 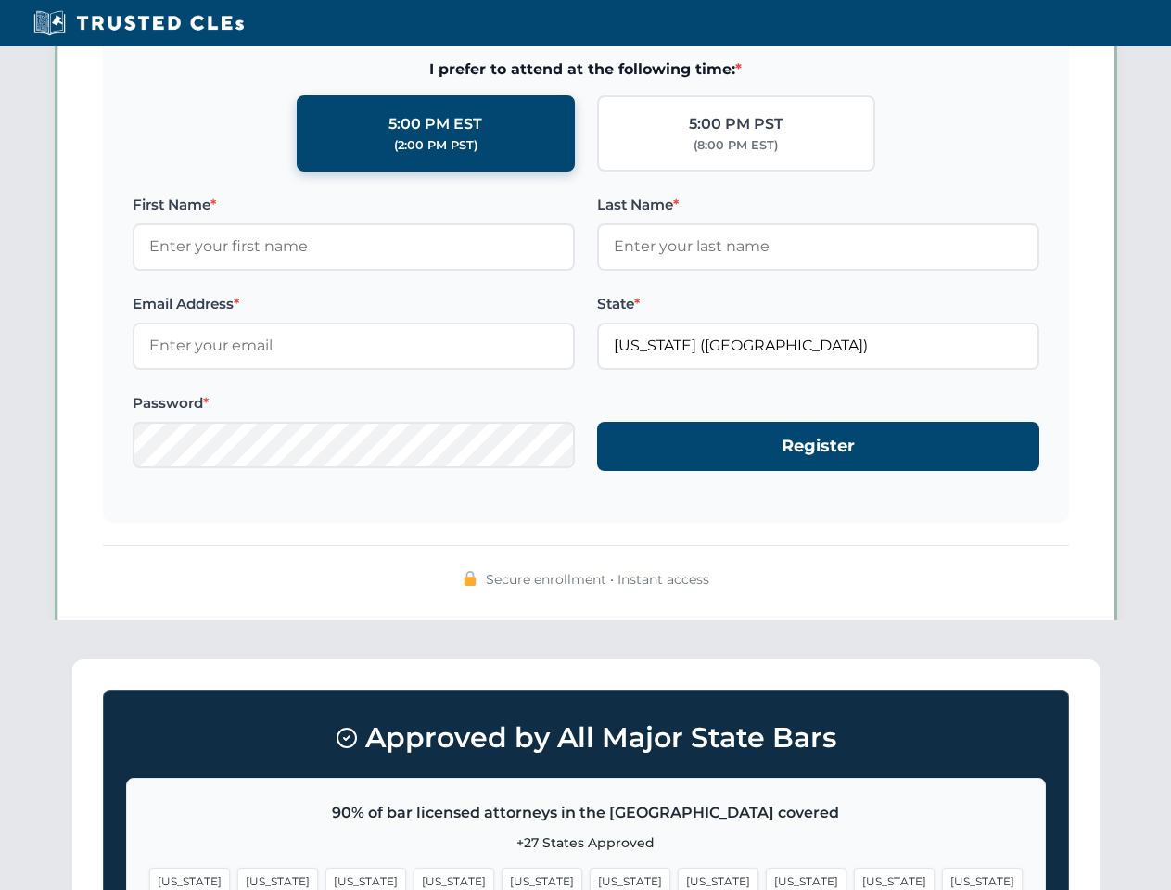 What do you see at coordinates (353, 304) in the screenshot?
I see `label: Email Address` at bounding box center [353, 304].